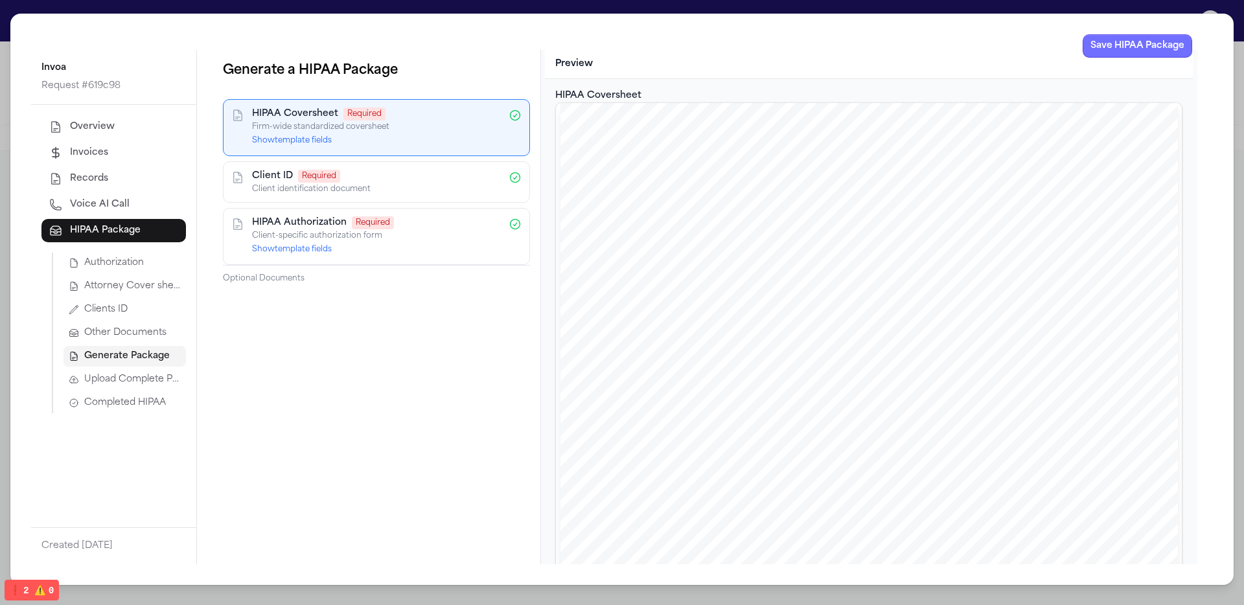 The width and height of the screenshot is (1244, 605). Describe the element at coordinates (92, 127) in the screenshot. I see `span: Overview` at that location.